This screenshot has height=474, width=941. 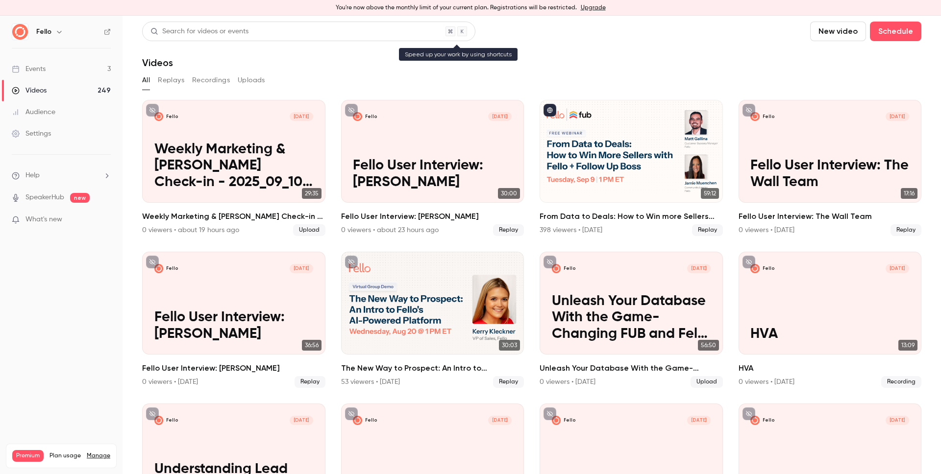 What do you see at coordinates (33, 112) in the screenshot?
I see `div: Audience` at bounding box center [33, 112].